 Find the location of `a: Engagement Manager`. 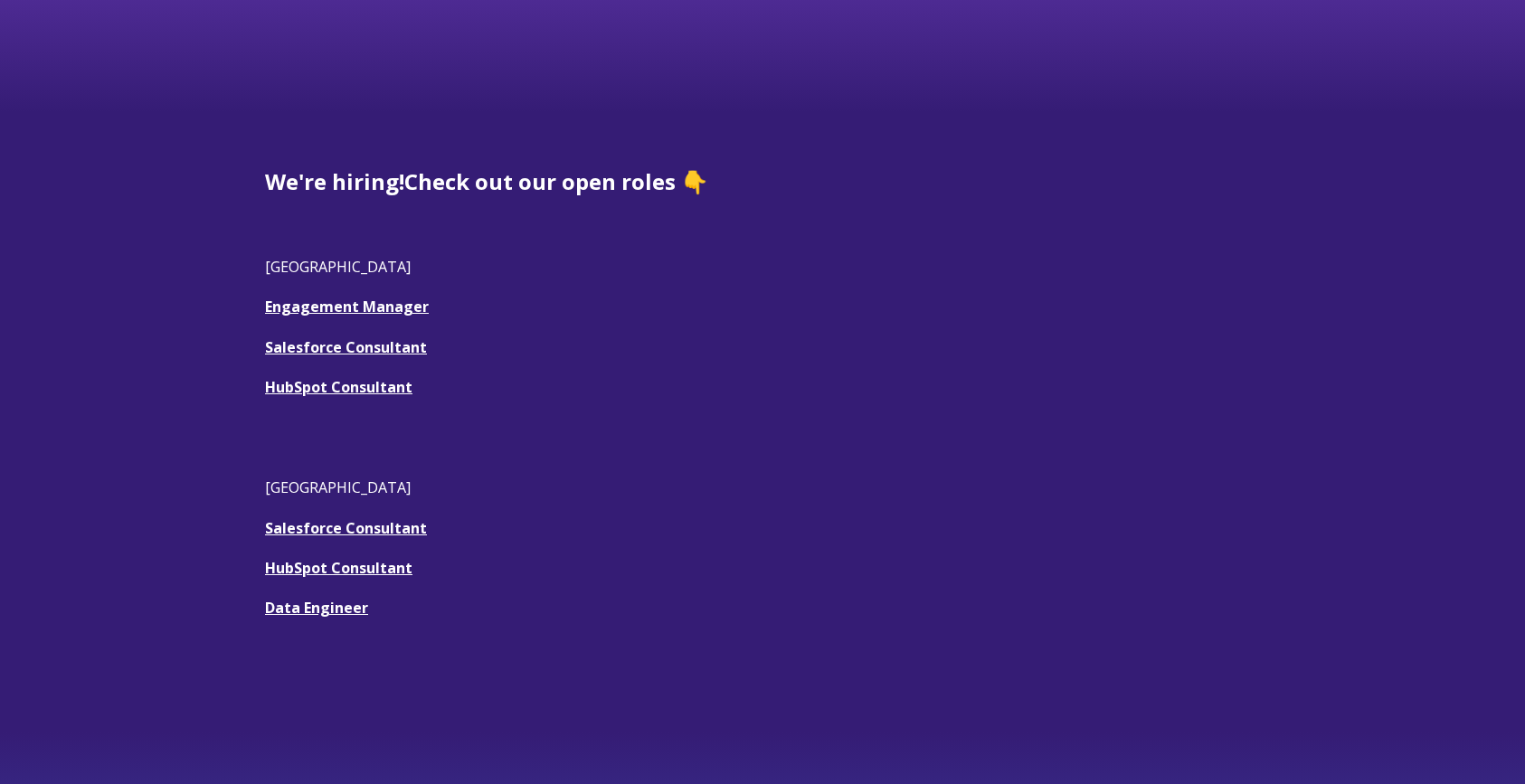

a: Engagement Manager is located at coordinates (347, 307).